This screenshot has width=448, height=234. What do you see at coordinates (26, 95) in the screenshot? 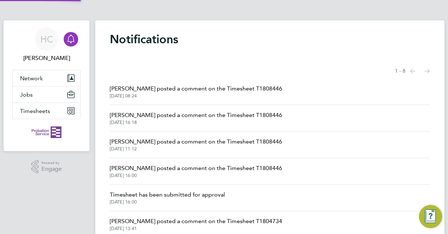
I see `span: Jobs` at bounding box center [26, 95].